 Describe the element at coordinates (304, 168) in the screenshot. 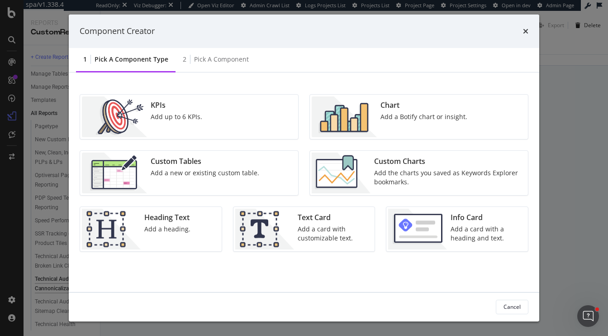

I see `div: modal` at that location.